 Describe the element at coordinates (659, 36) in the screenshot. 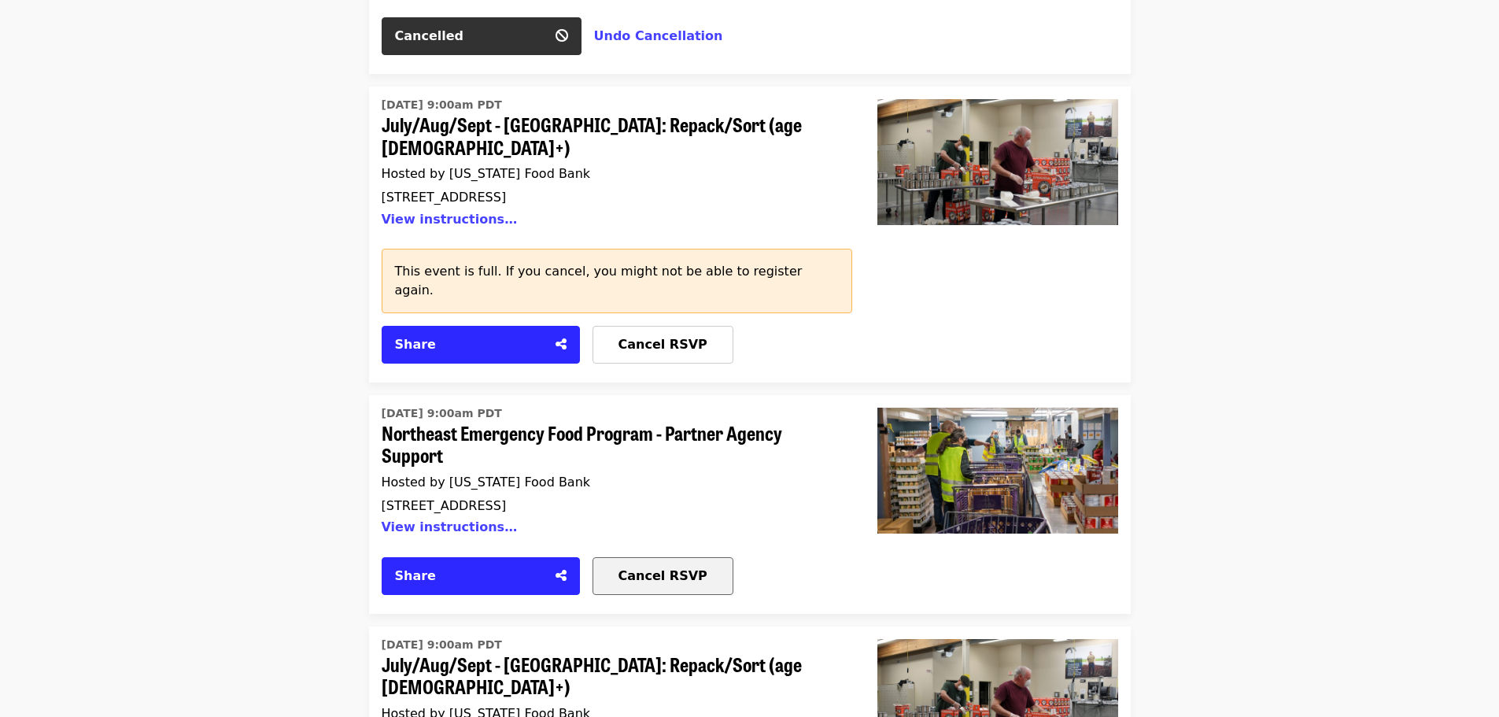

I see `button: Undo Cancellation` at that location.